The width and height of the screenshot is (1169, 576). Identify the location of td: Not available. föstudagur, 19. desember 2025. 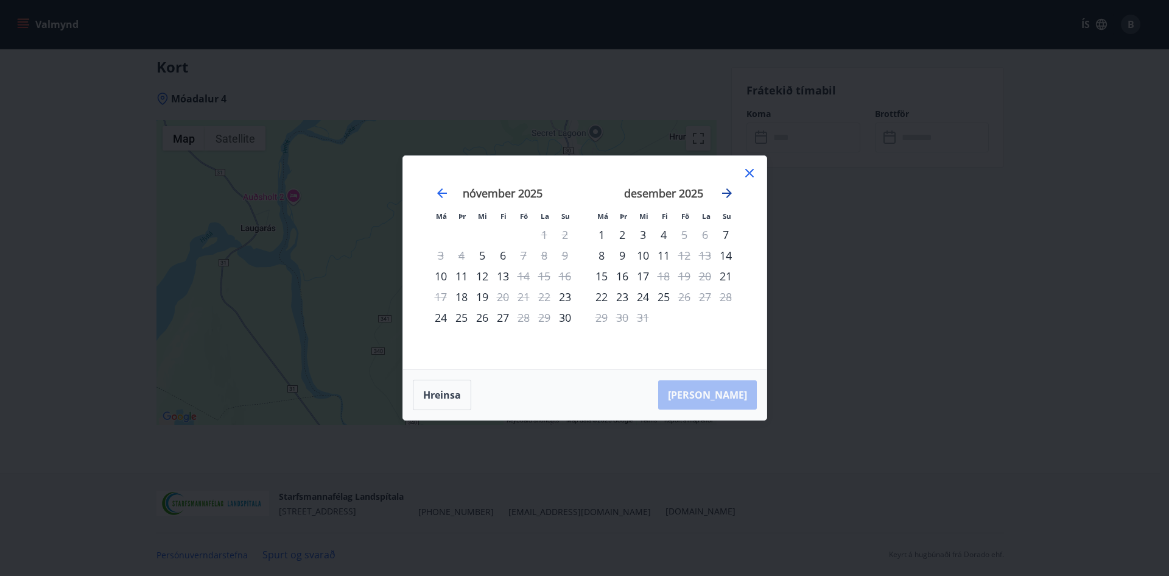
(685, 276).